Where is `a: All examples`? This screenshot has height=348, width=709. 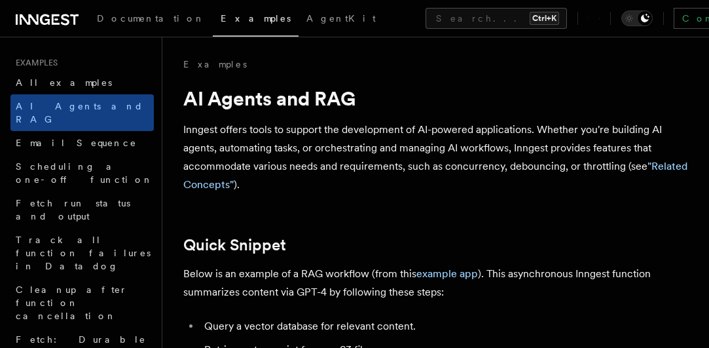
a: All examples is located at coordinates (82, 83).